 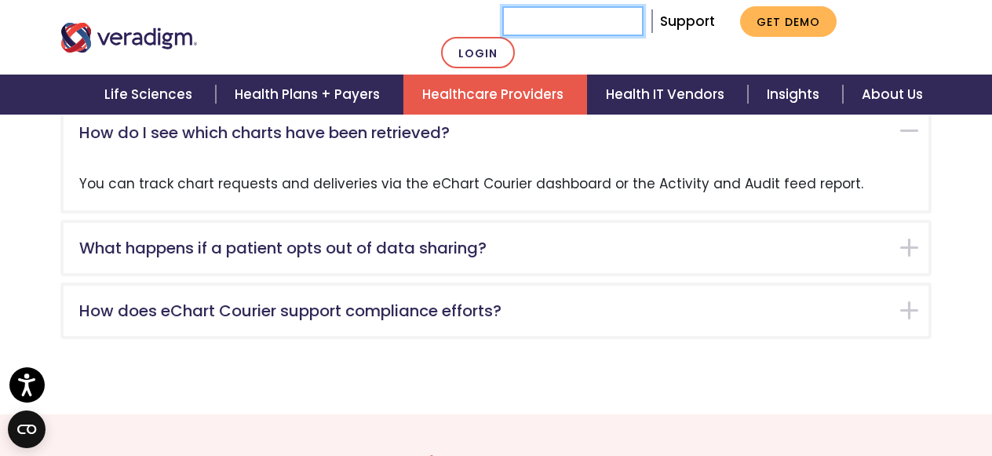 What do you see at coordinates (795, 94) in the screenshot?
I see `a: Insights` at bounding box center [795, 94].